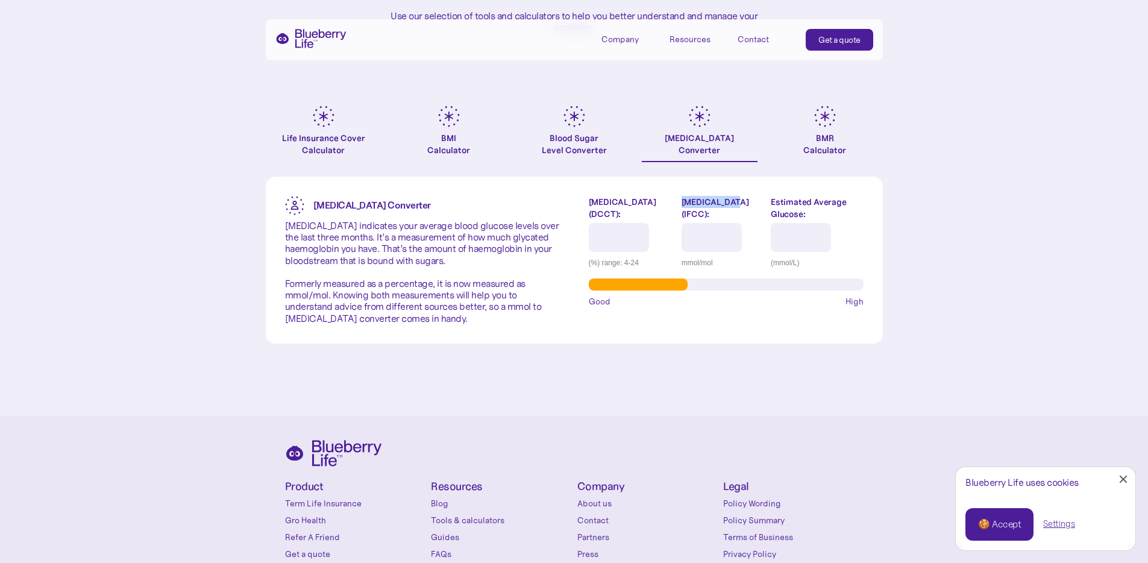 This screenshot has width=1148, height=563. Describe the element at coordinates (647, 554) in the screenshot. I see `a: Press` at that location.